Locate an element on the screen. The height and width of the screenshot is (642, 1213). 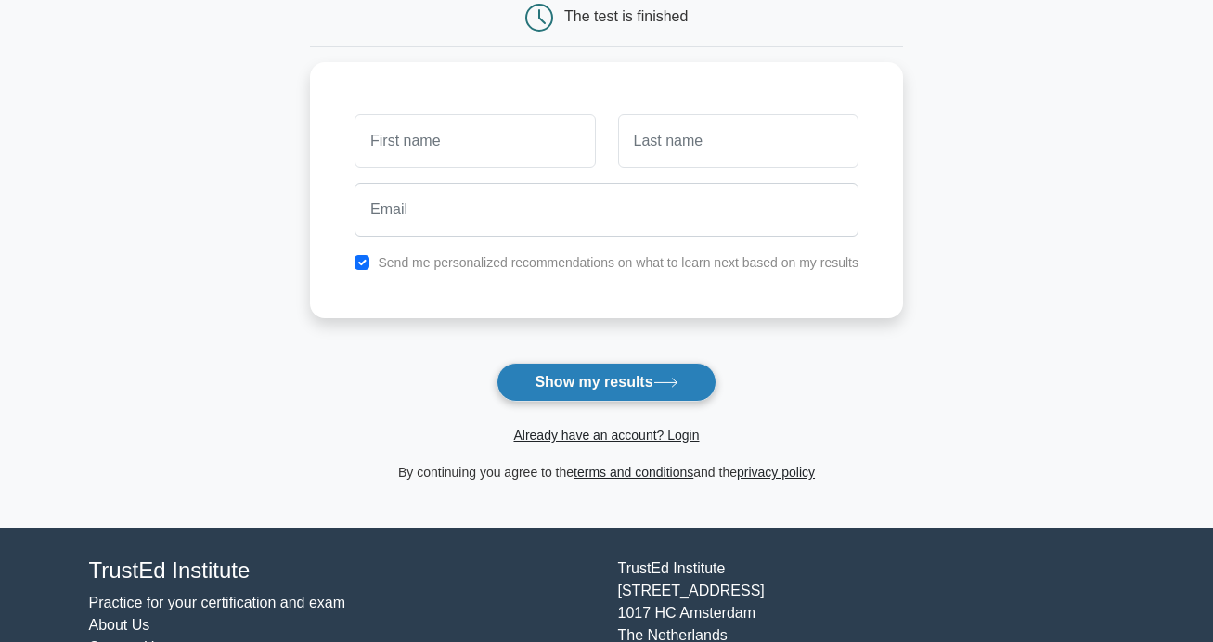
a: terms and conditions is located at coordinates (633, 473).